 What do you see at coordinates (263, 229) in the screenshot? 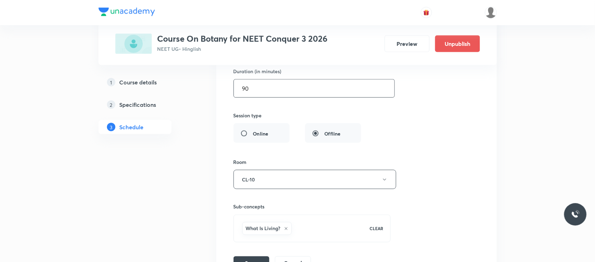
I see `h6: What Is Living?` at bounding box center [263, 229].